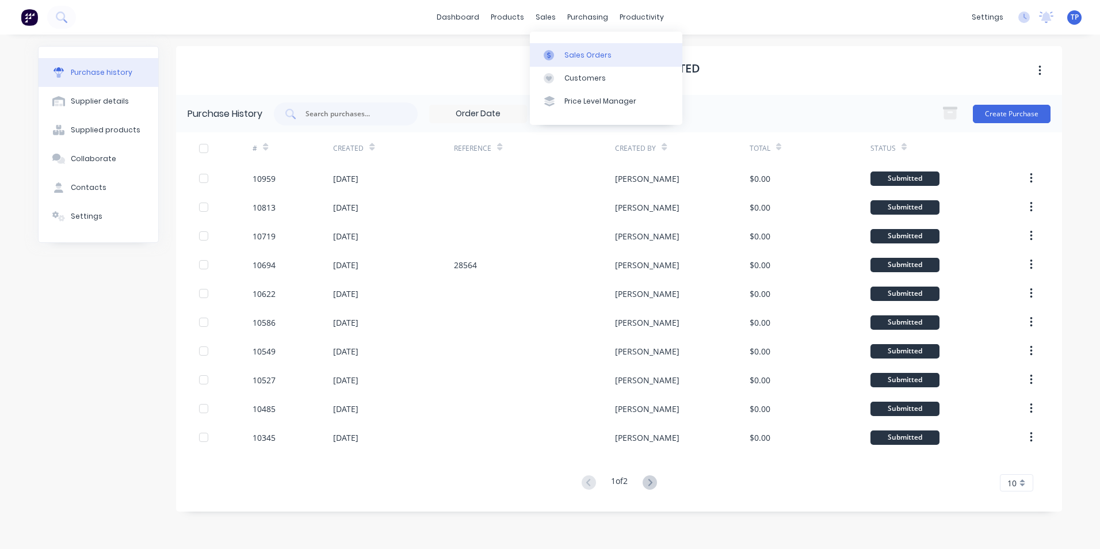  I want to click on div: sales, so click(546, 17).